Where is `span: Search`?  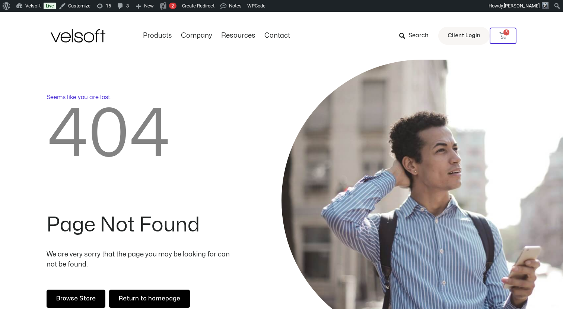
span: Search is located at coordinates (419, 36).